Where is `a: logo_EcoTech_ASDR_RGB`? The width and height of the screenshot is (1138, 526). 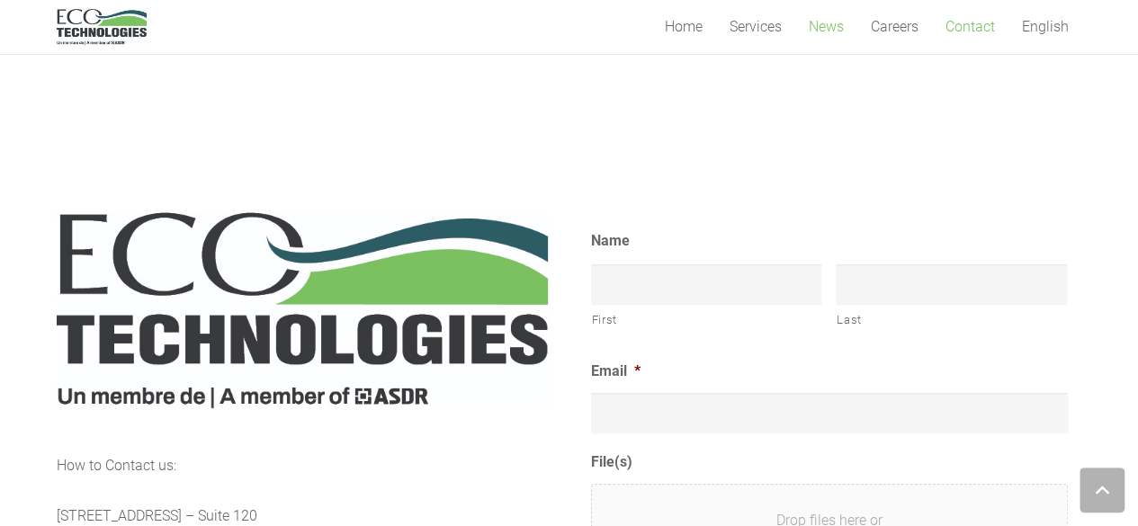
a: logo_EcoTech_ASDR_RGB is located at coordinates (102, 27).